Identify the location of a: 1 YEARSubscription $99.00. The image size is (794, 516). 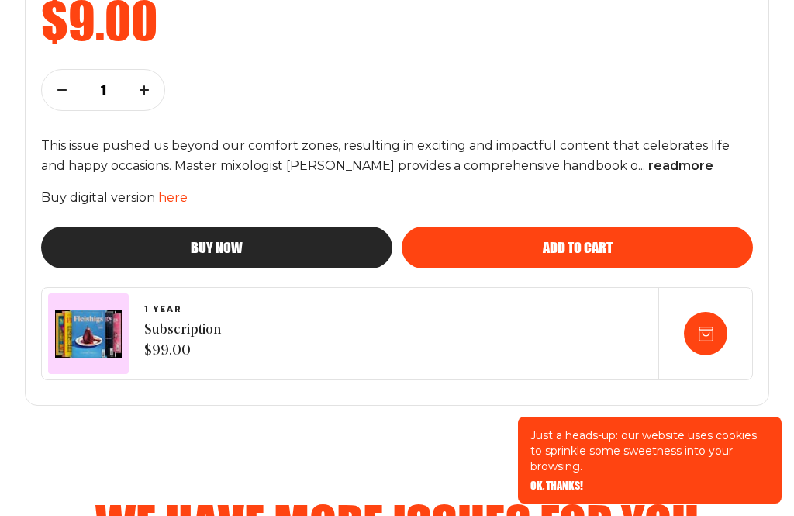
(182, 334).